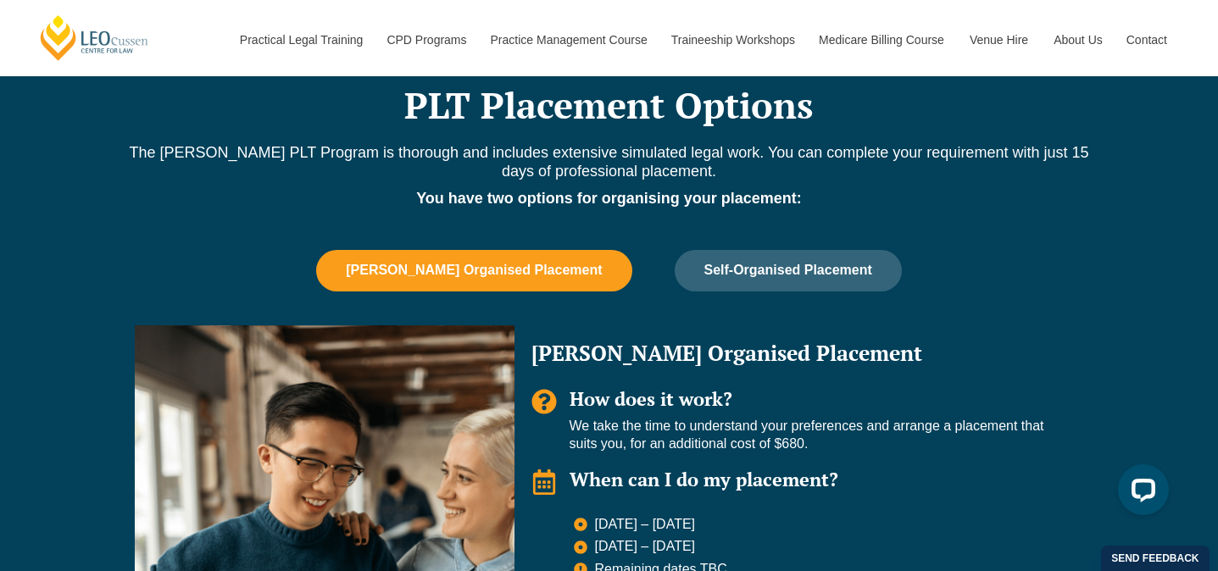 The width and height of the screenshot is (1218, 571). Describe the element at coordinates (998, 40) in the screenshot. I see `a: Venue Hire` at that location.